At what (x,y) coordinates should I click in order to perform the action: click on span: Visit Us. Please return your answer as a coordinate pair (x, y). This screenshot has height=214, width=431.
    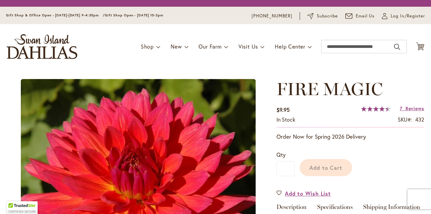
    Looking at the image, I should click on (248, 46).